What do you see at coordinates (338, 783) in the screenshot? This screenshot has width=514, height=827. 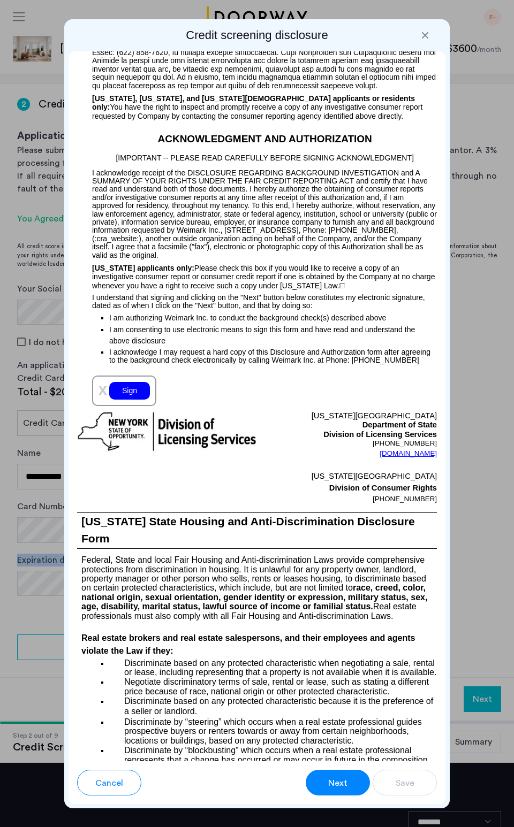 I see `span: Next` at bounding box center [338, 783].